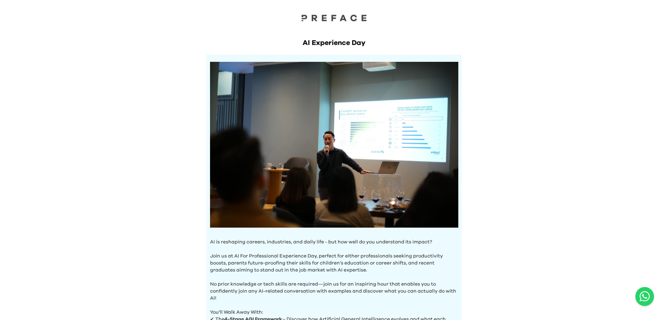  I want to click on button: Open WhatsApp chat, so click(645, 296).